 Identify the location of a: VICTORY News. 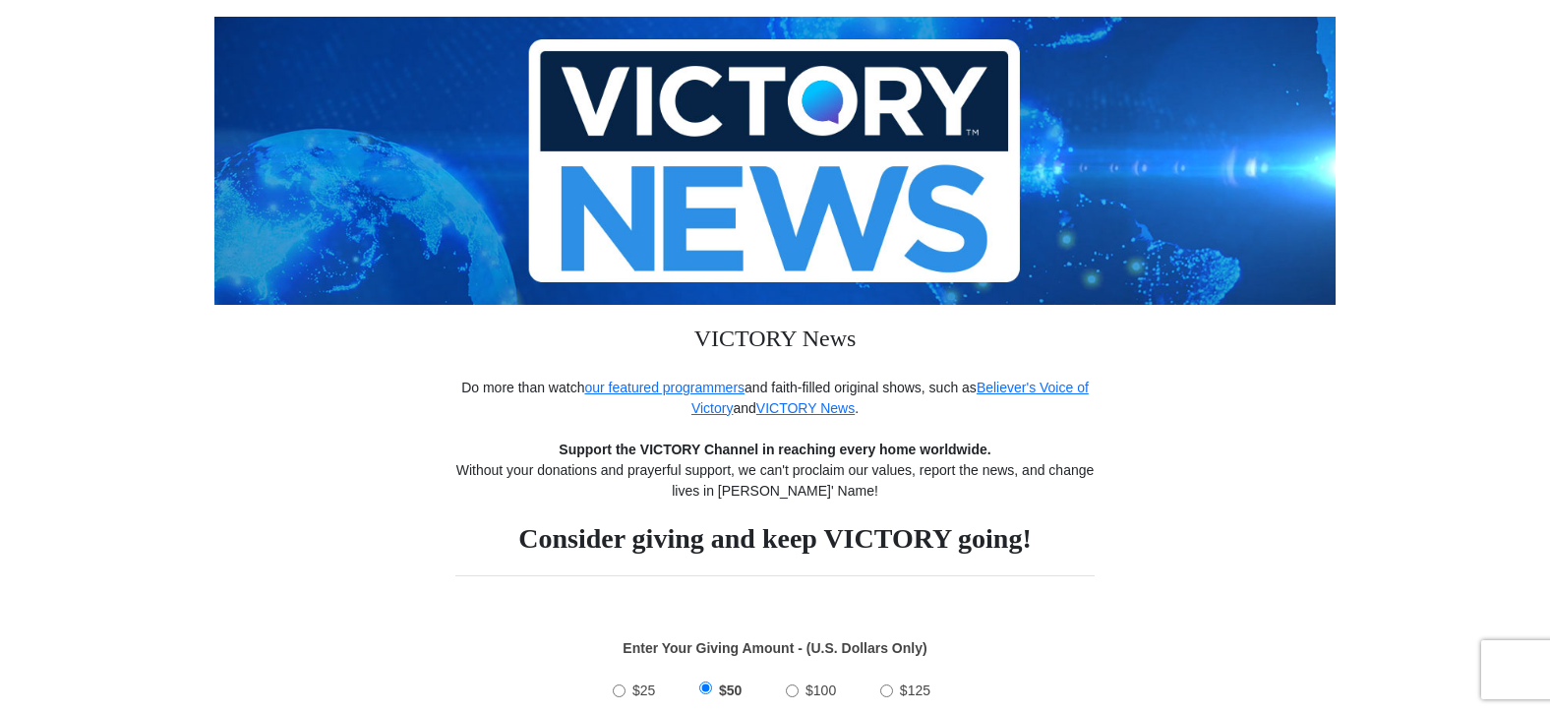
(805, 408).